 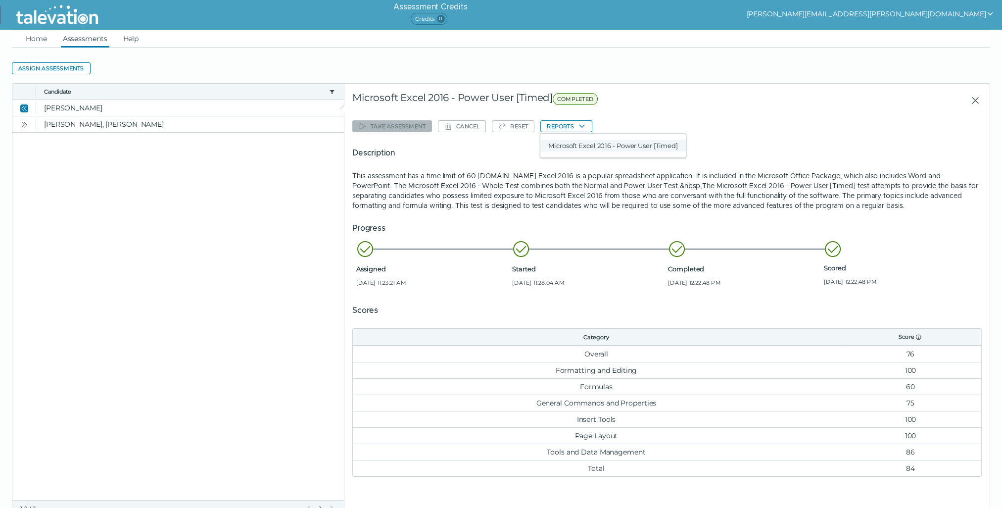 What do you see at coordinates (24, 108) in the screenshot?
I see `cds-icon: Close` at bounding box center [24, 108].